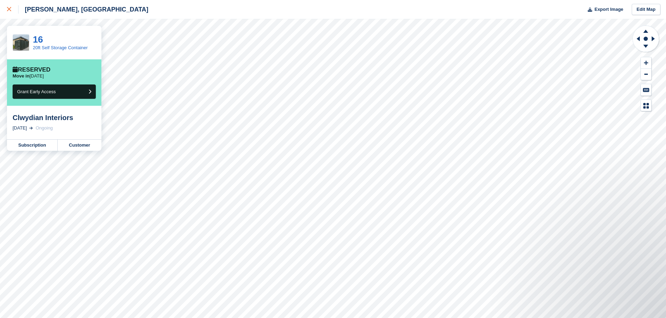  I want to click on button: Zoom Out, so click(646, 74).